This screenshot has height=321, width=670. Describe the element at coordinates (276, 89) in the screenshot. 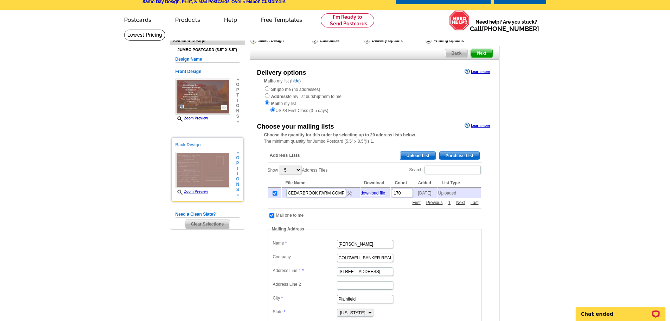

I see `strong: Ship` at that location.